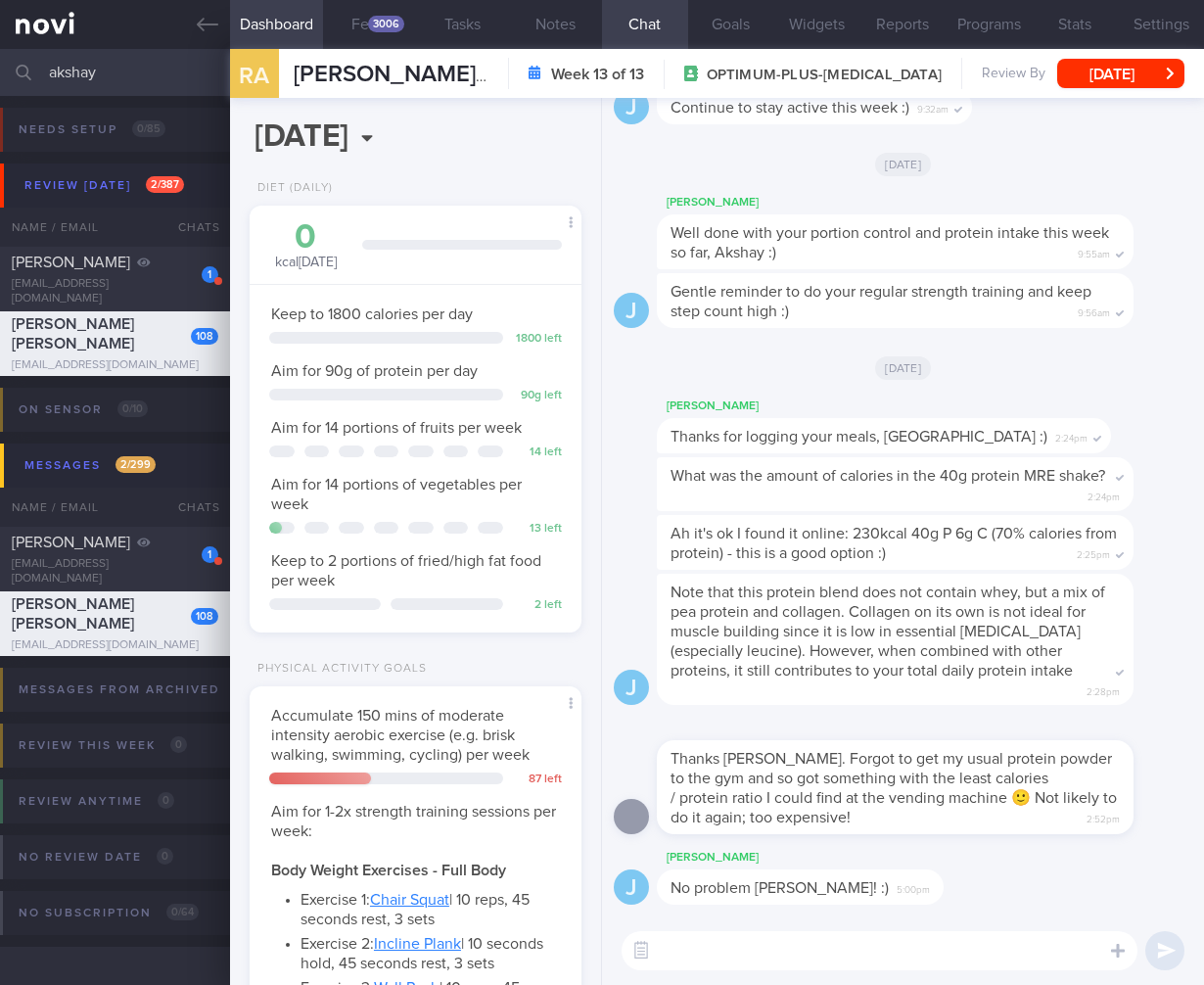 This screenshot has width=1204, height=985. I want to click on div: Needs setup, so click(92, 130).